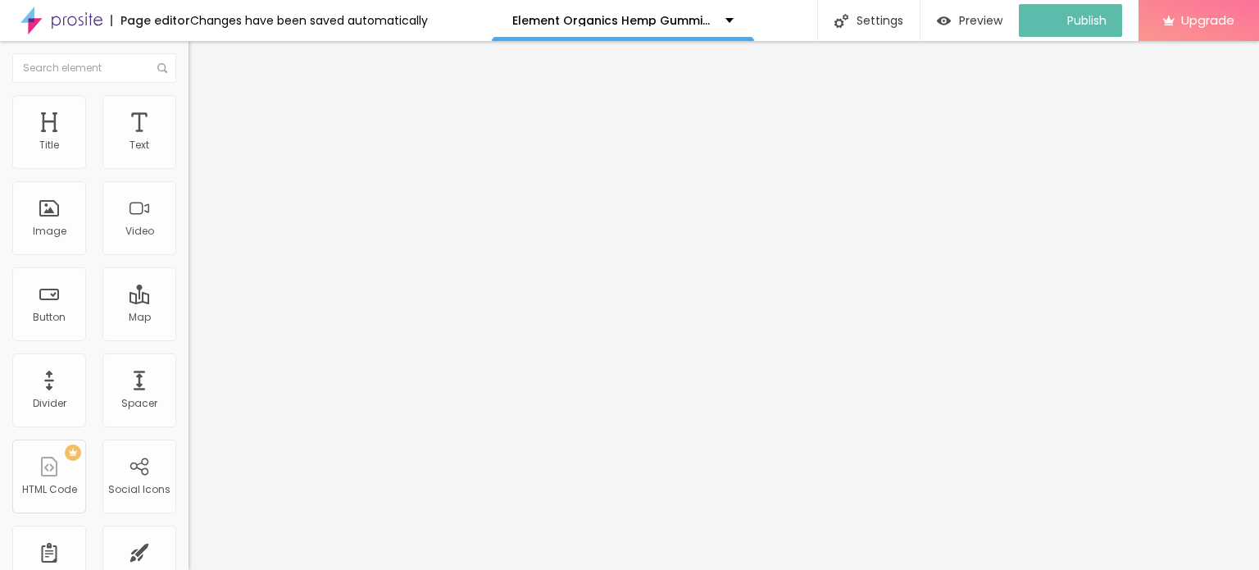  What do you see at coordinates (139, 403) in the screenshot?
I see `div: Spacer` at bounding box center [139, 403].